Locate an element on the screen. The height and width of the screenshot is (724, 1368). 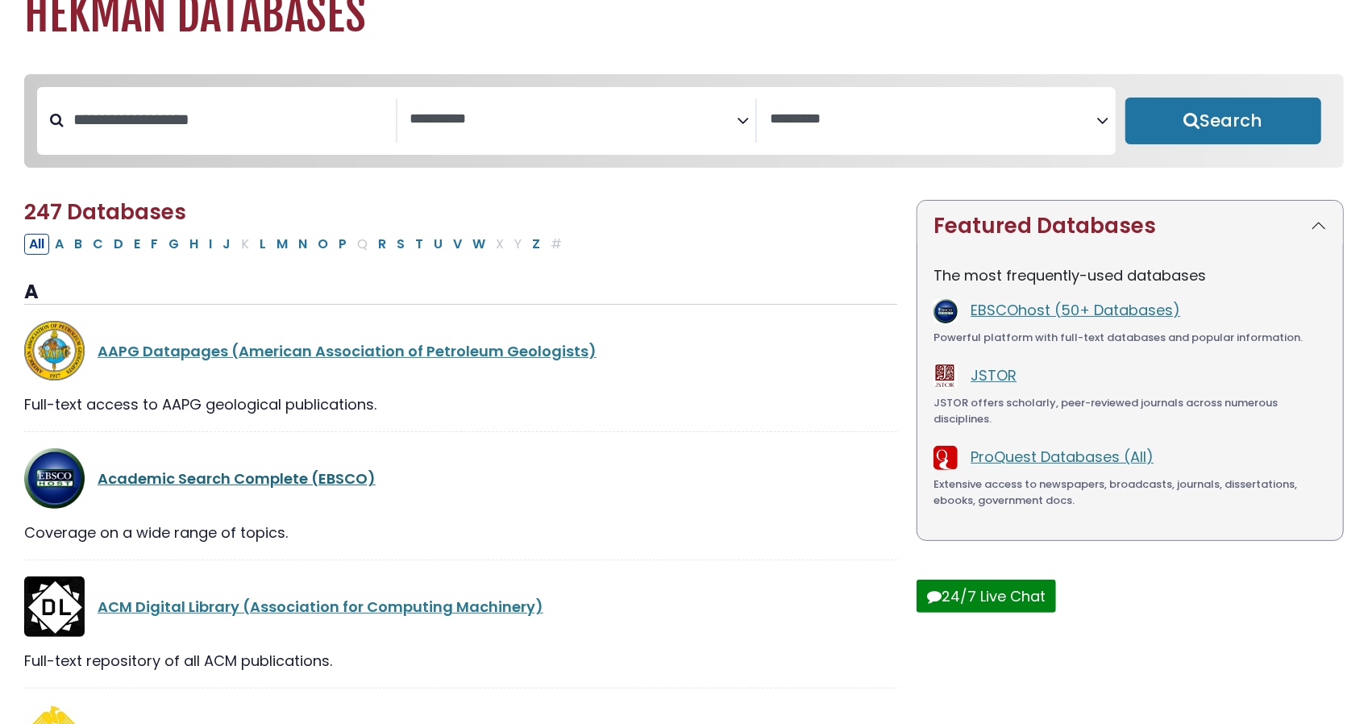
a: JSTOR is located at coordinates (994, 375).